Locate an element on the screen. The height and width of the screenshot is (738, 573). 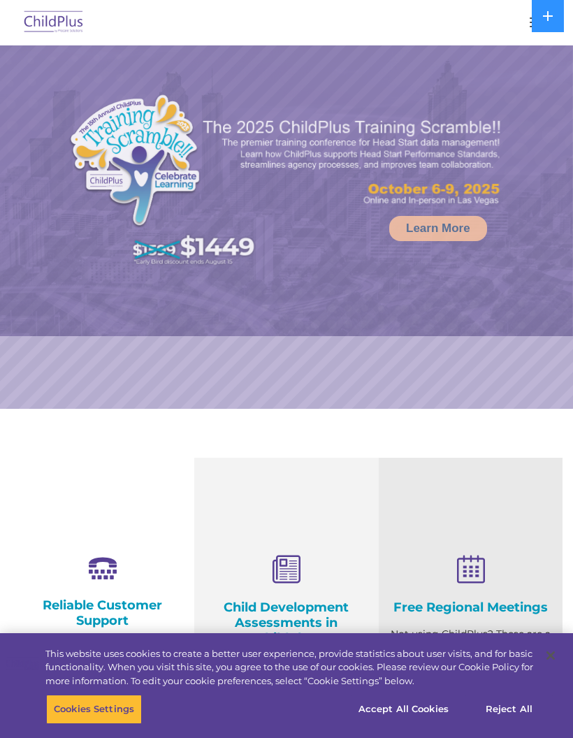
a: Learn More is located at coordinates (438, 229).